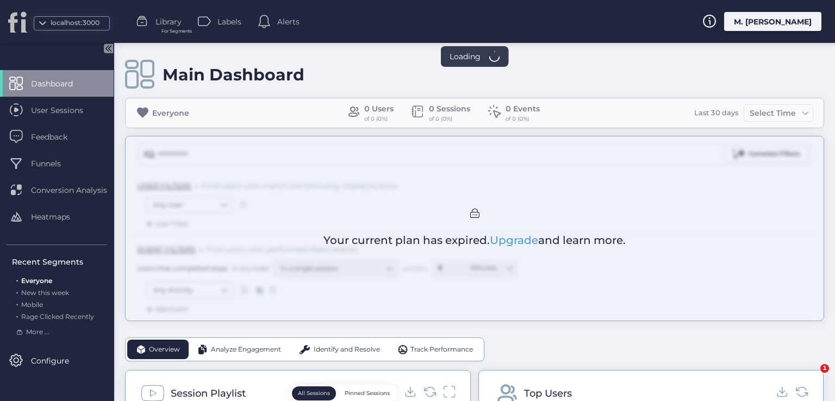 The height and width of the screenshot is (401, 835). What do you see at coordinates (288, 22) in the screenshot?
I see `span: Alerts` at bounding box center [288, 22].